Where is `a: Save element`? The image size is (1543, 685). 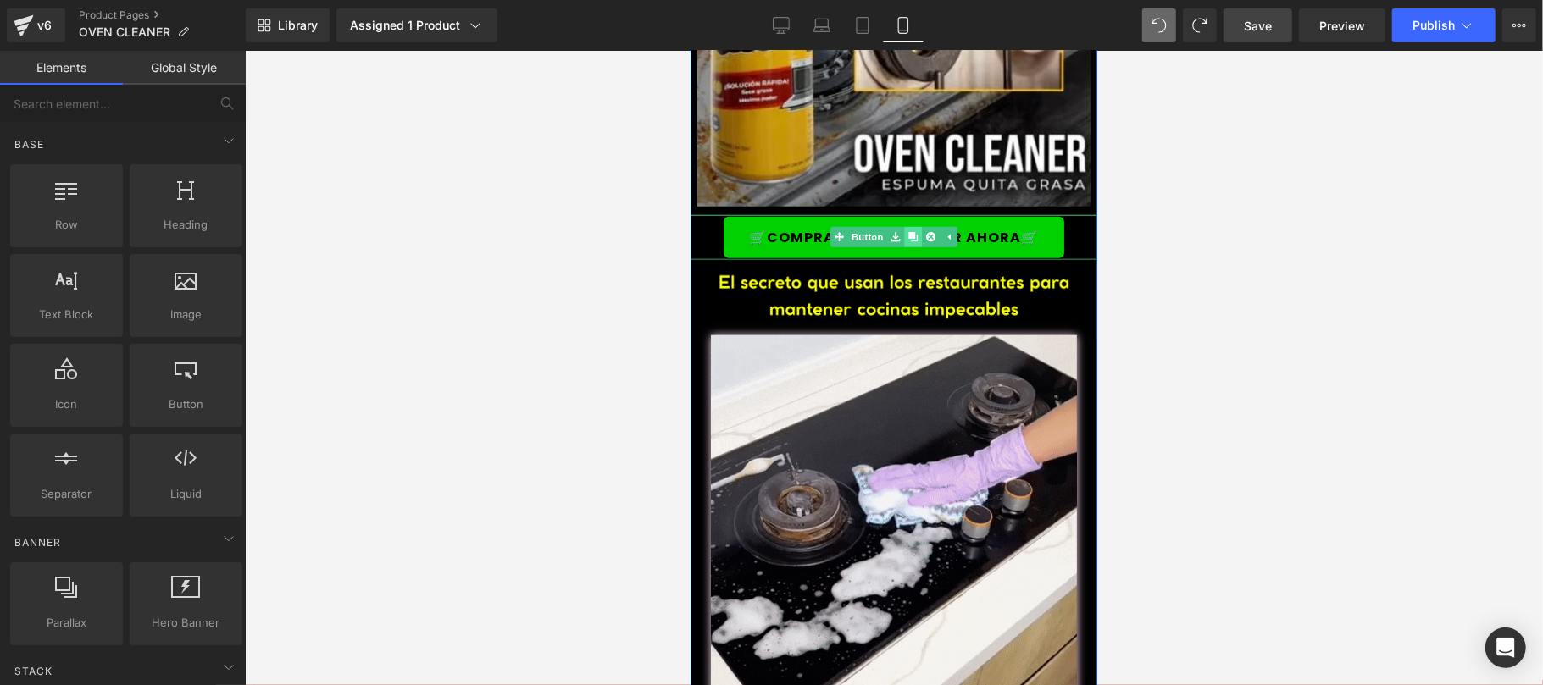
a: Save element is located at coordinates (205, 186).